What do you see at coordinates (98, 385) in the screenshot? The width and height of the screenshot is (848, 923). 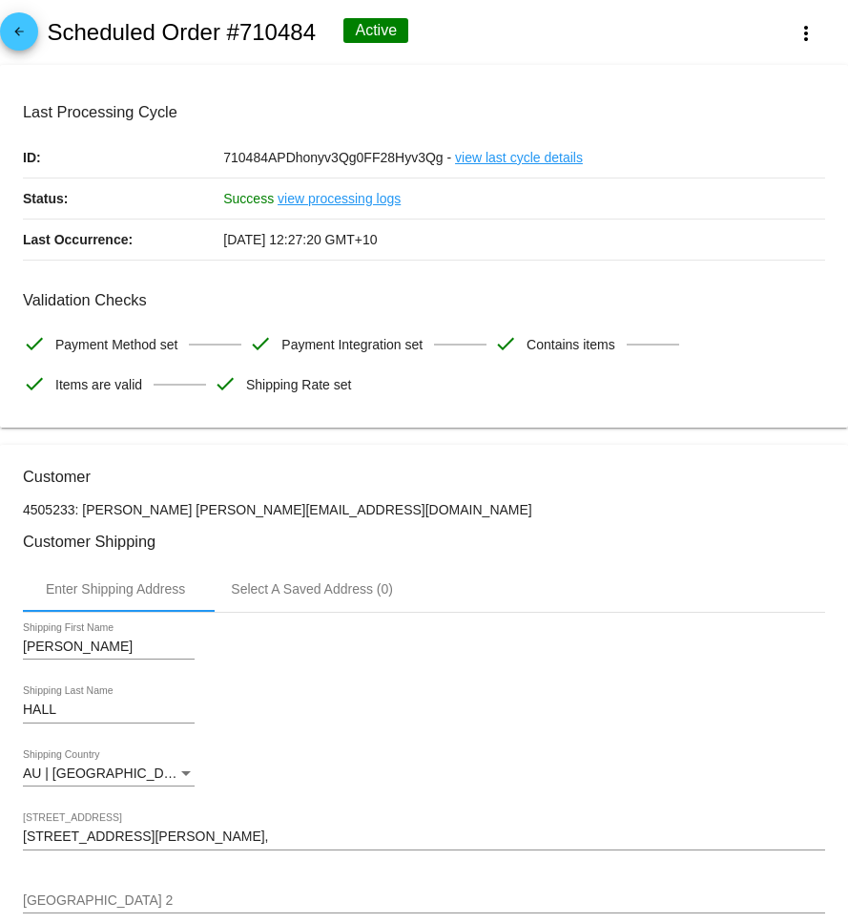 I see `span: Items are valid` at bounding box center [98, 385].